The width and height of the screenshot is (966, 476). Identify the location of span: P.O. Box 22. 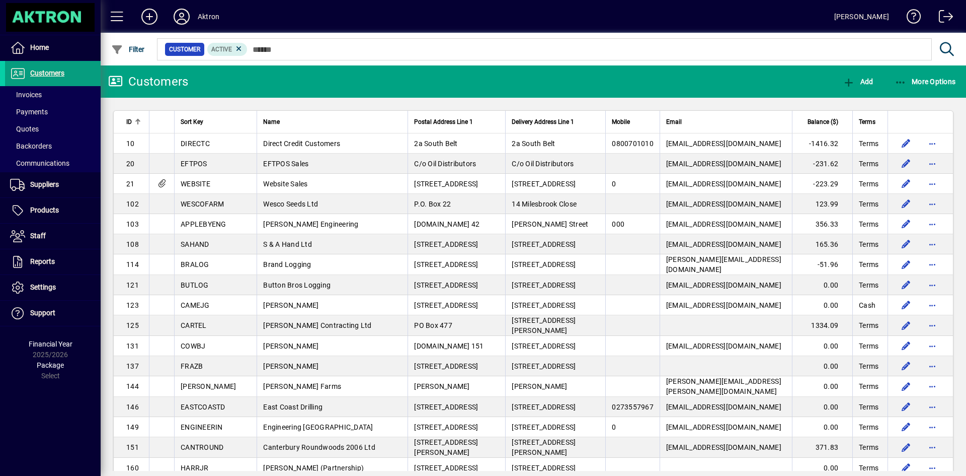
(432, 204).